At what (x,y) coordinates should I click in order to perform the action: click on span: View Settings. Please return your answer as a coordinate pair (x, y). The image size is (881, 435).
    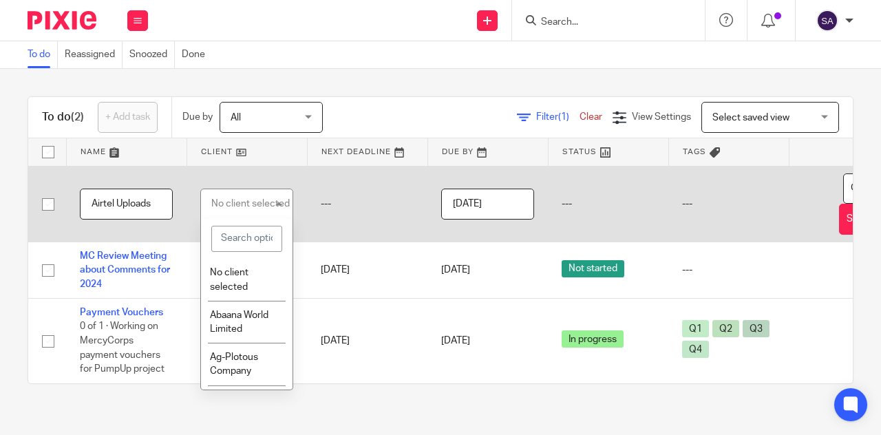
    Looking at the image, I should click on (661, 117).